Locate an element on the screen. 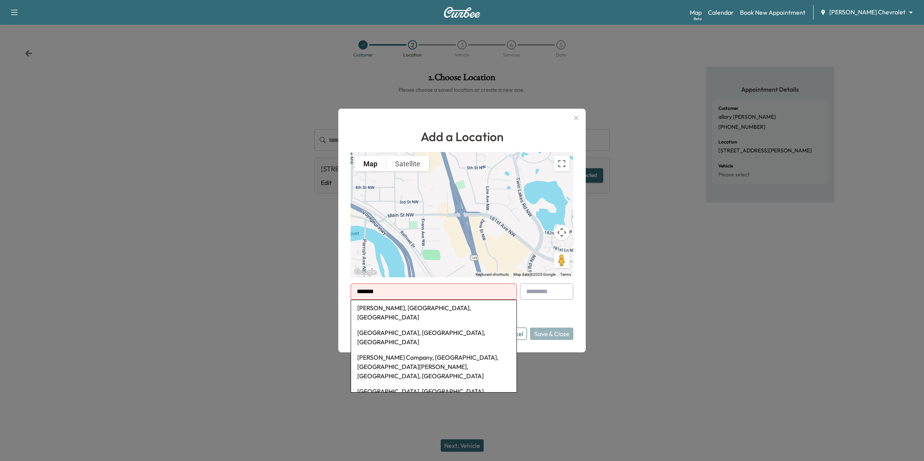 The width and height of the screenshot is (924, 461). h1: Add a Location is located at coordinates (462, 136).